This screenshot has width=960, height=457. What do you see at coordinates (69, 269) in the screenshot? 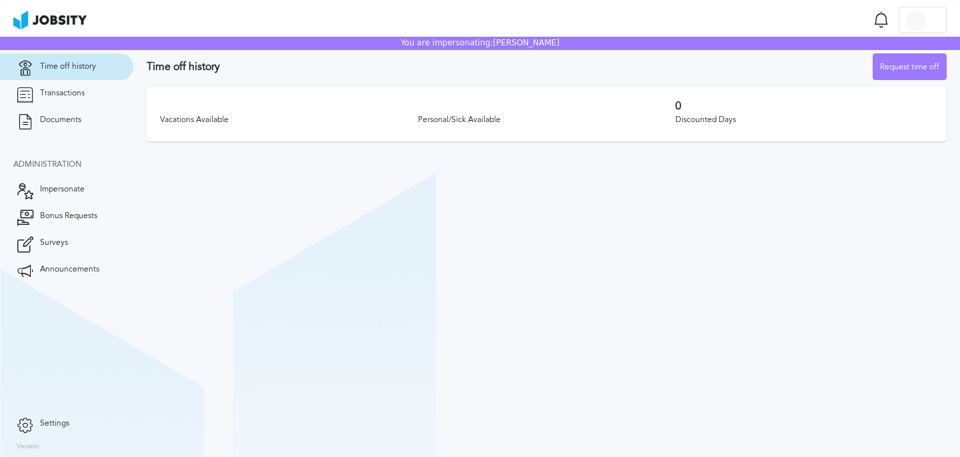
I see `span: Announcements` at bounding box center [69, 269].